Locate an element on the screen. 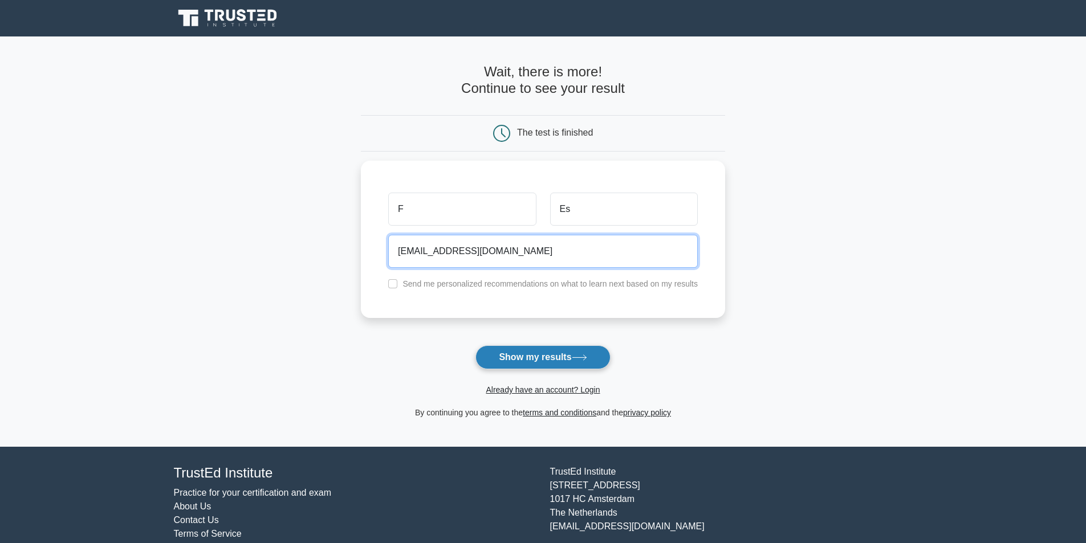  a: About Us is located at coordinates (193, 506).